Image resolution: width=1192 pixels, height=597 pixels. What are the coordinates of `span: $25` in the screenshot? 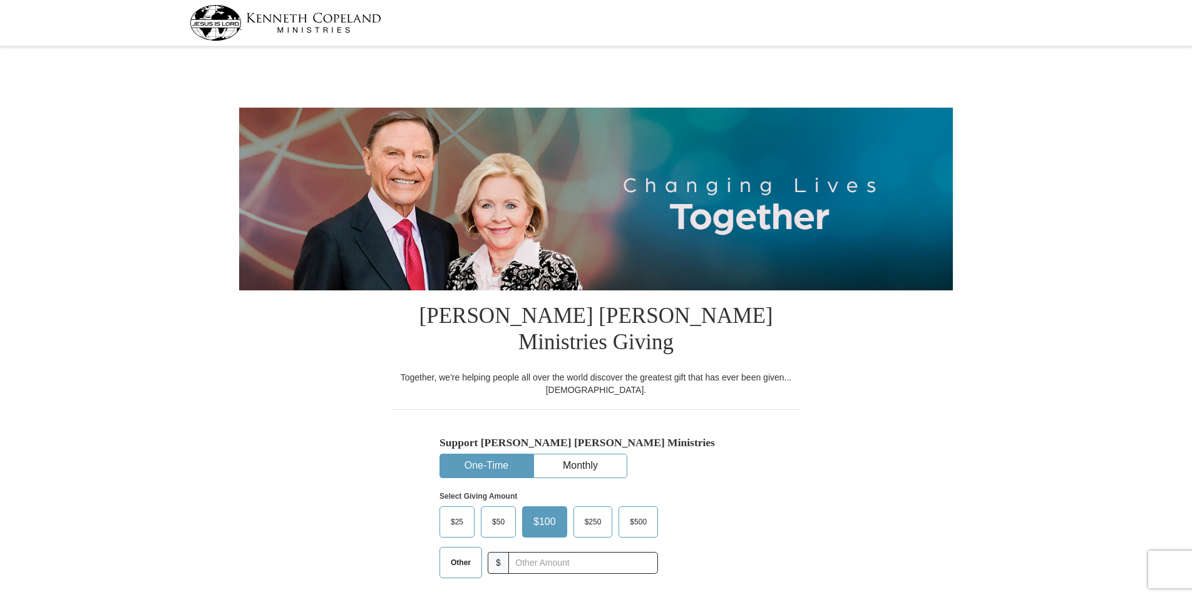 It's located at (457, 522).